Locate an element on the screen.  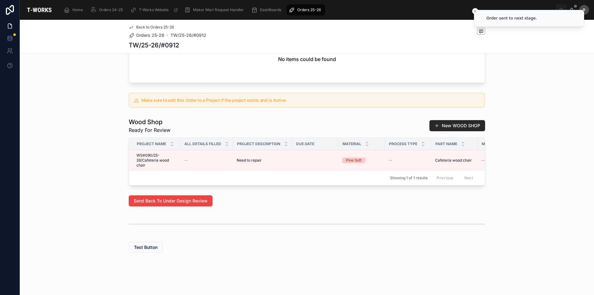
span: Process Type is located at coordinates (403, 144).